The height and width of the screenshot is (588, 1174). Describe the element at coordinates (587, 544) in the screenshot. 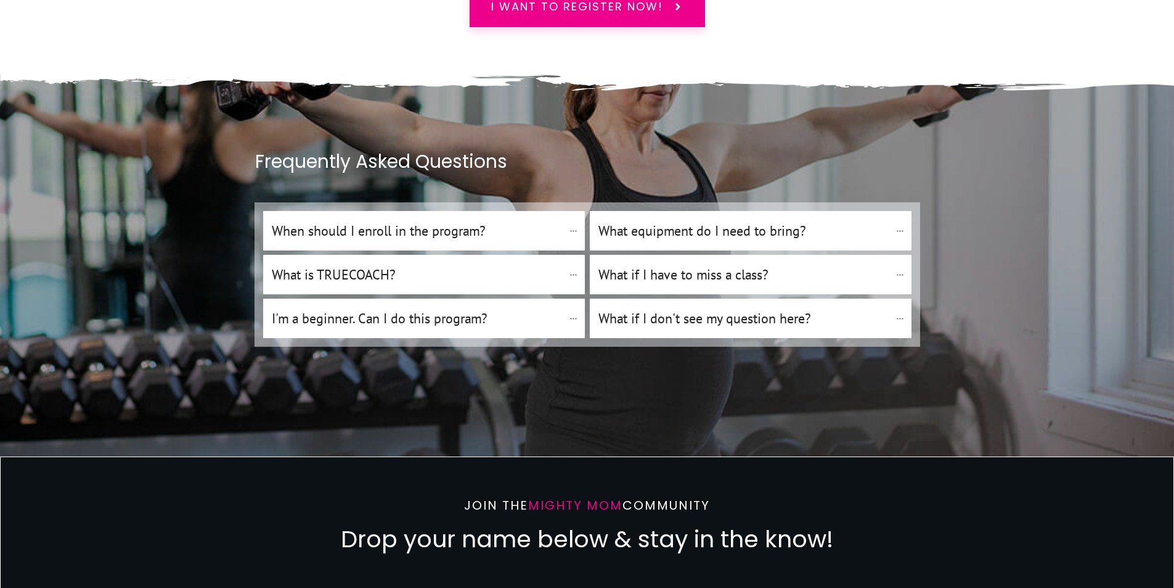

I see `h2: Drop your name below & stay in the know!` at that location.